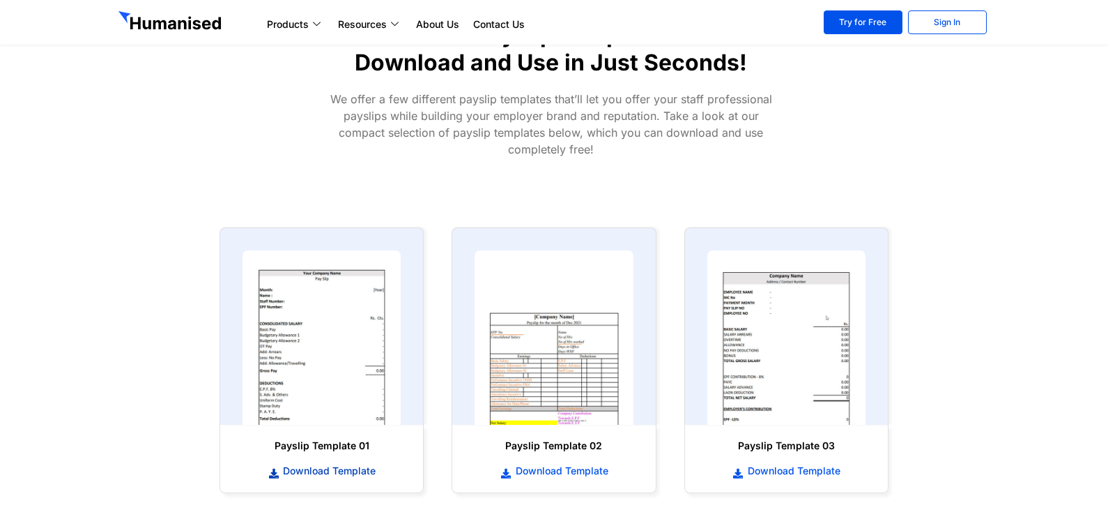  What do you see at coordinates (551, 49) in the screenshot?
I see `h1: Professional Payslip Templates You Can Download and Use in Just Seconds!` at bounding box center [551, 49].